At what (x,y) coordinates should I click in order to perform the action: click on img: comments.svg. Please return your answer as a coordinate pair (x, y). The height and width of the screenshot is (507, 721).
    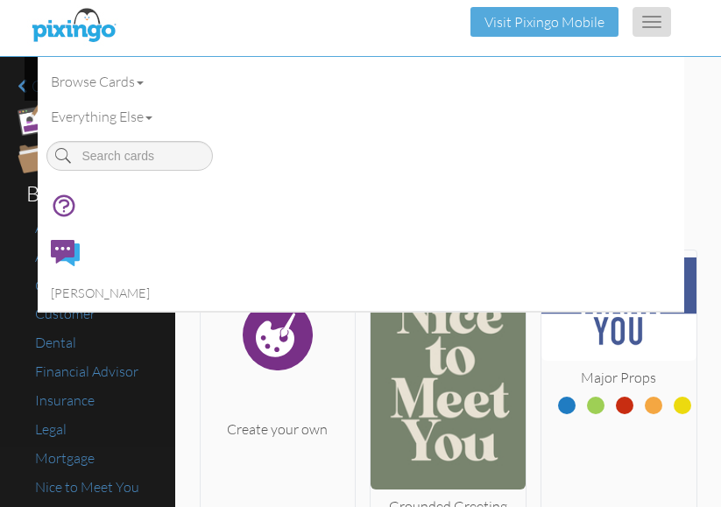
    Looking at the image, I should click on (65, 253).